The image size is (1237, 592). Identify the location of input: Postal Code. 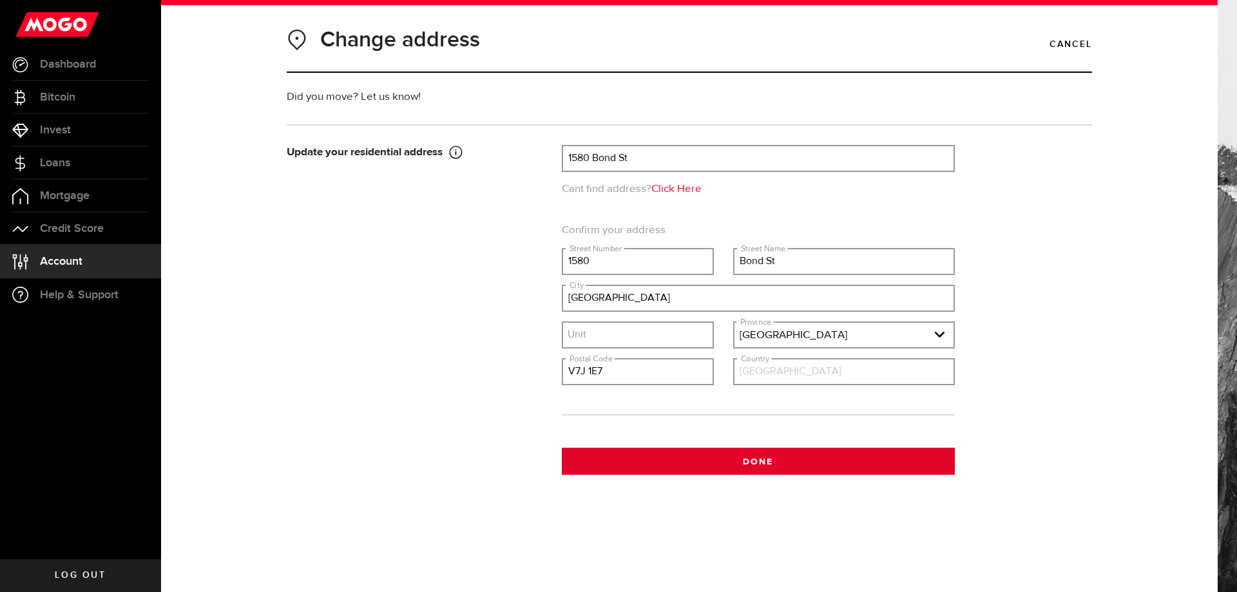
(638, 372).